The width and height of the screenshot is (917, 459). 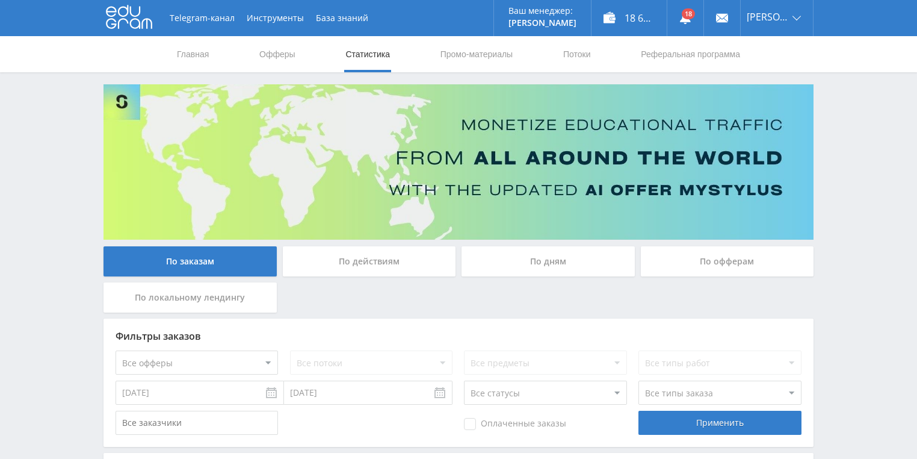 What do you see at coordinates (720, 422) in the screenshot?
I see `div: Применить` at bounding box center [720, 422].